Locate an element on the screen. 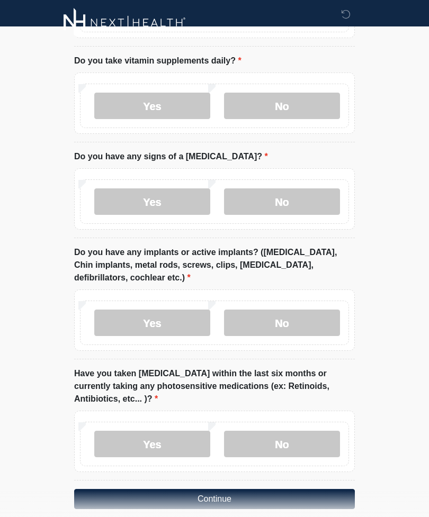 The image size is (429, 517). button: Continue is located at coordinates (214, 499).